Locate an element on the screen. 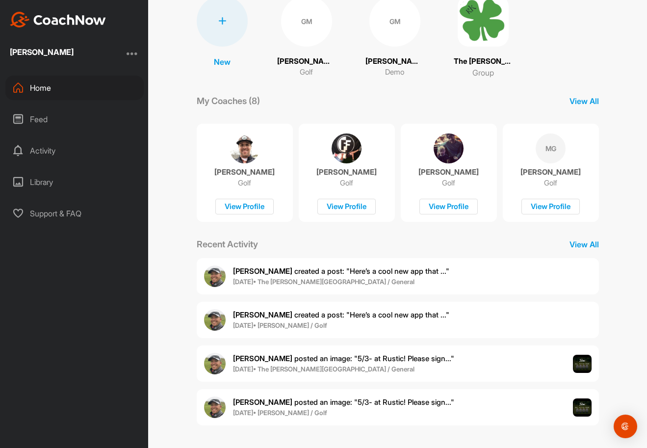  div: Activity is located at coordinates (75, 151).